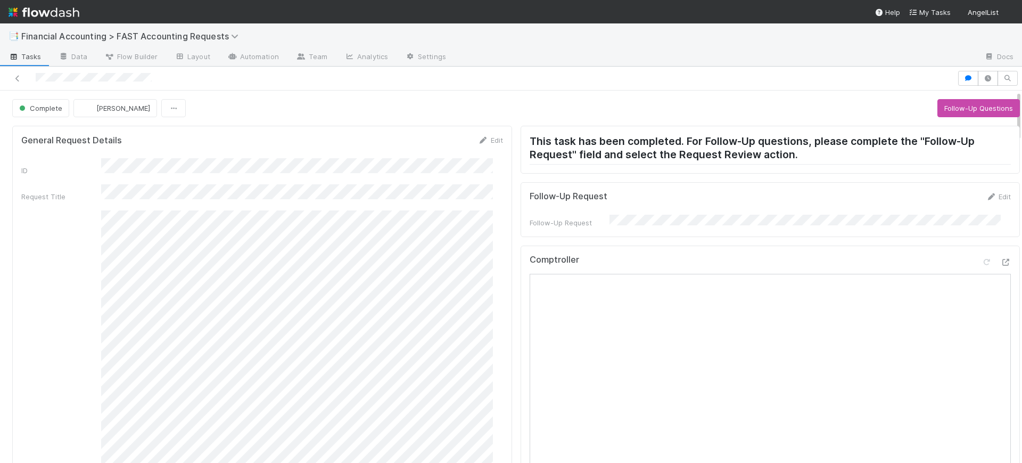 The height and width of the screenshot is (463, 1022). I want to click on a: Settings, so click(425, 57).